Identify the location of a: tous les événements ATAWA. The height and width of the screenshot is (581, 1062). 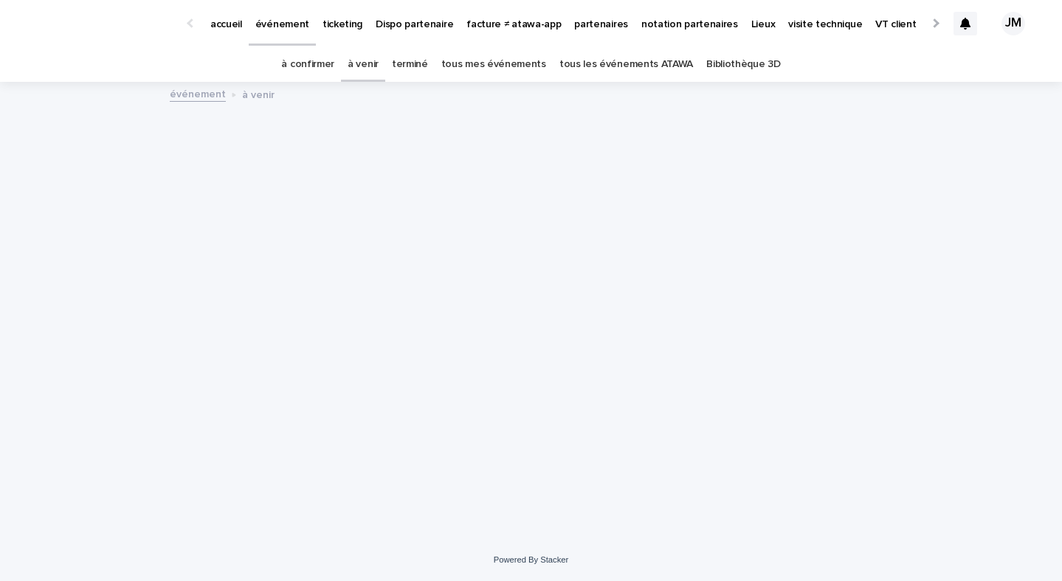
(626, 64).